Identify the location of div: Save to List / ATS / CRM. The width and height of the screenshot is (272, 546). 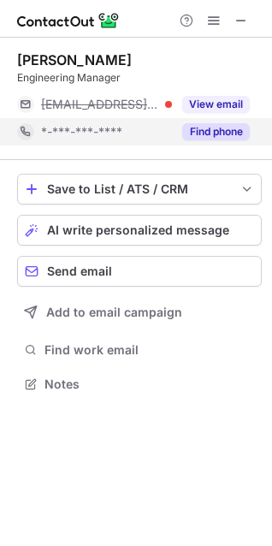
(140, 189).